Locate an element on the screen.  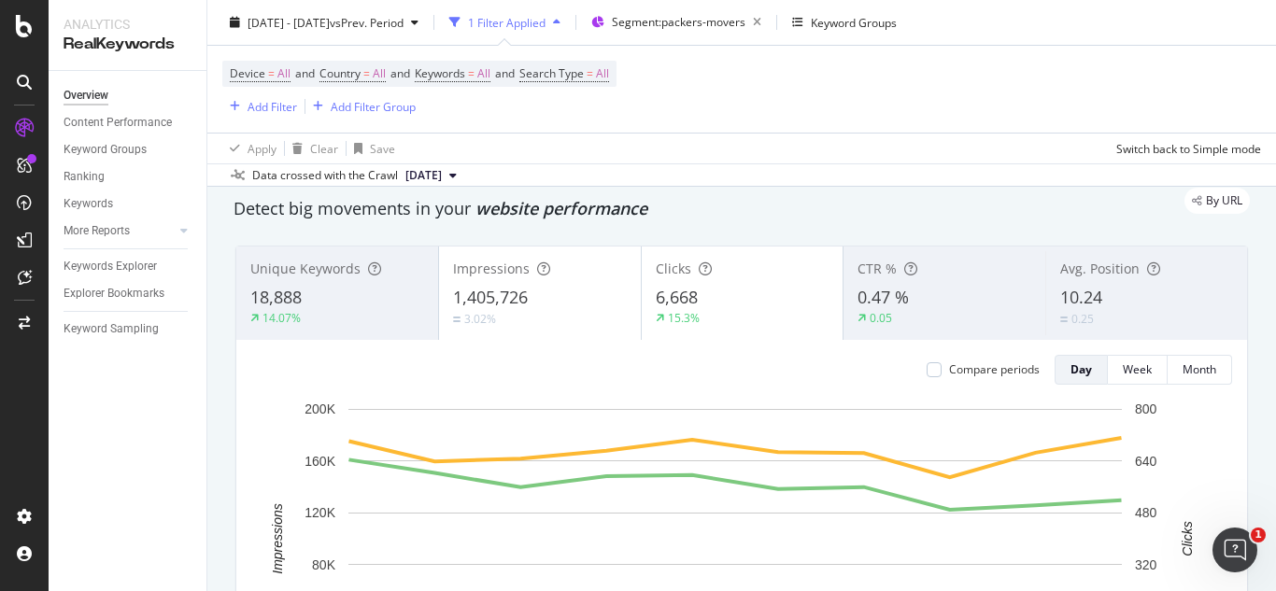
text: Impressions is located at coordinates (277, 538).